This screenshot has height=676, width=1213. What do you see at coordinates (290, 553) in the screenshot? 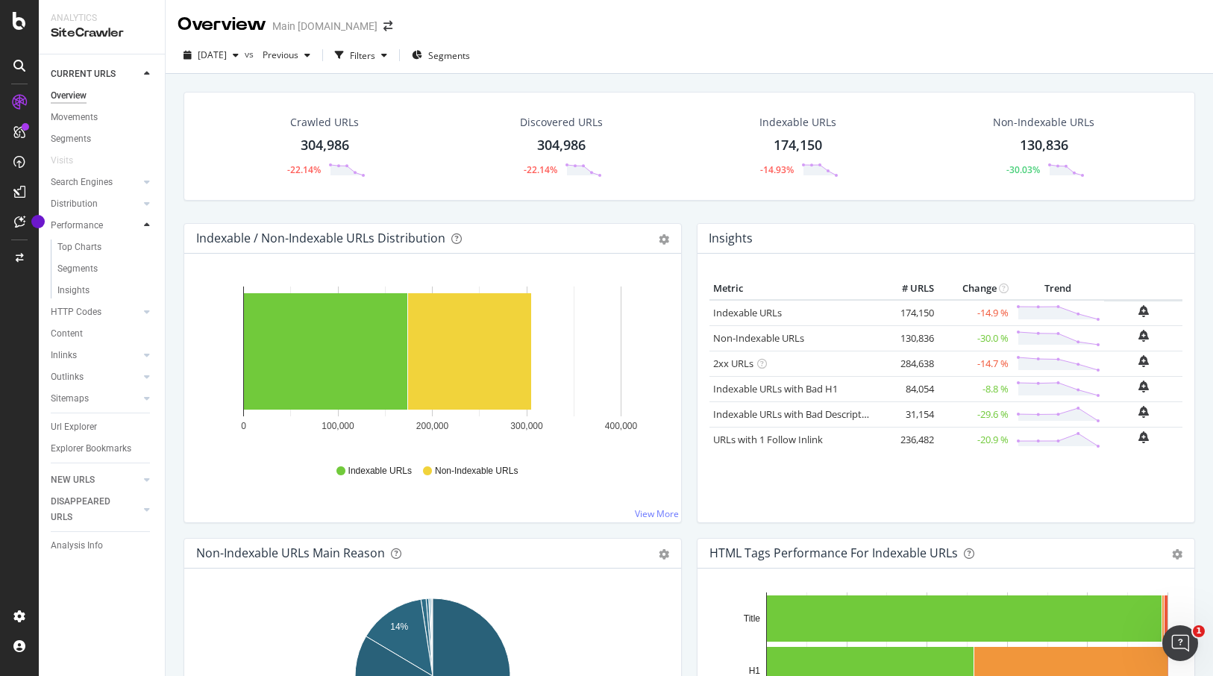
I see `div: Non-Indexable URLs Main Reason` at bounding box center [290, 553].